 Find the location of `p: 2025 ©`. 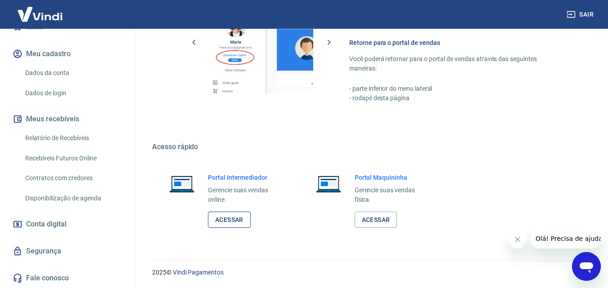

p: 2025 © is located at coordinates (369, 273).